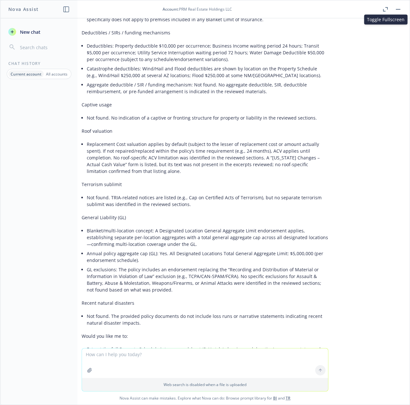 This screenshot has width=410, height=405. What do you see at coordinates (208, 237) in the screenshot?
I see `li: Blanket/multi-location concept: A Designated Location General Aggregate Limit endorsement applies...` at bounding box center [208, 237].